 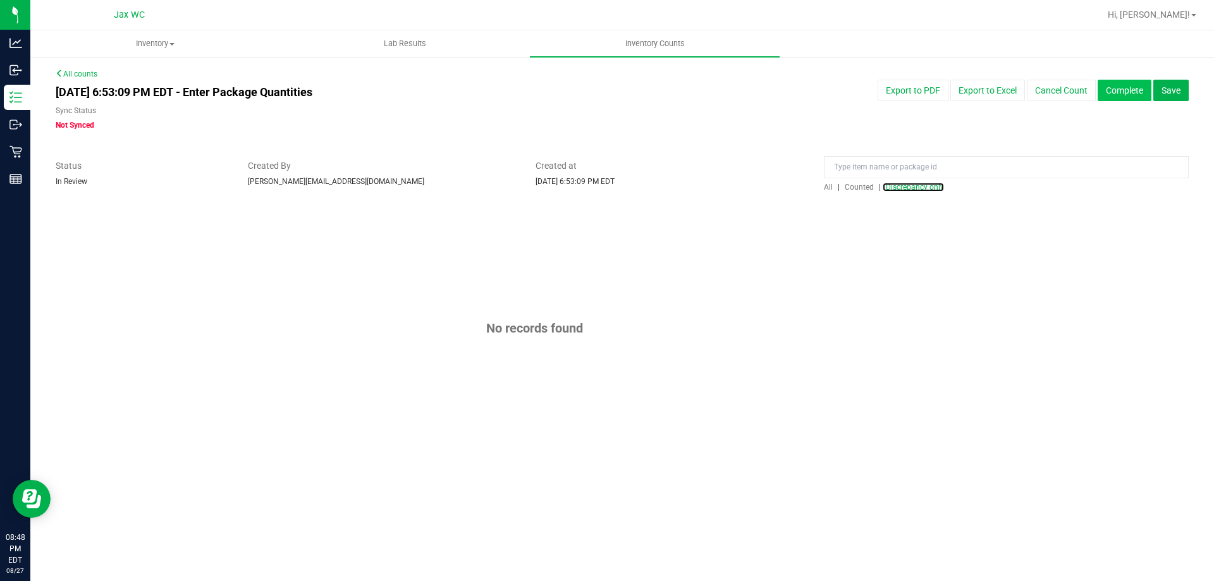 What do you see at coordinates (155, 44) in the screenshot?
I see `span: Inventory` at bounding box center [155, 44].